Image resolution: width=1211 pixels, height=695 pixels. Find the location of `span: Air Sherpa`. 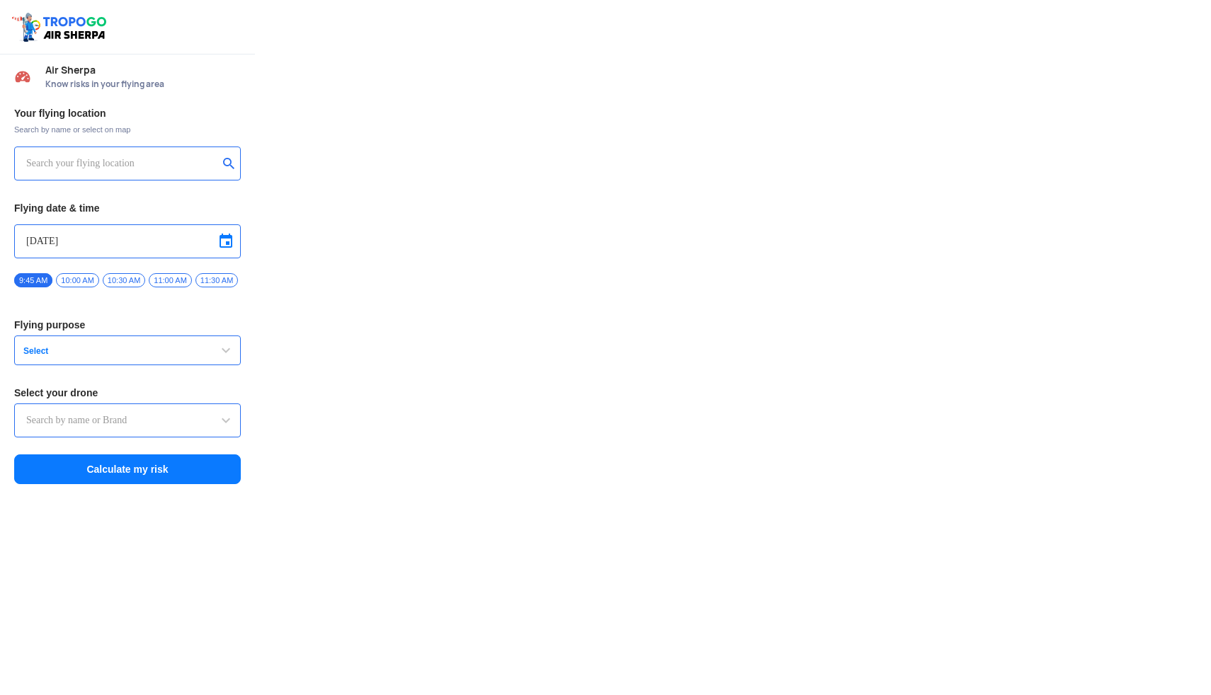

span: Air Sherpa is located at coordinates (143, 70).